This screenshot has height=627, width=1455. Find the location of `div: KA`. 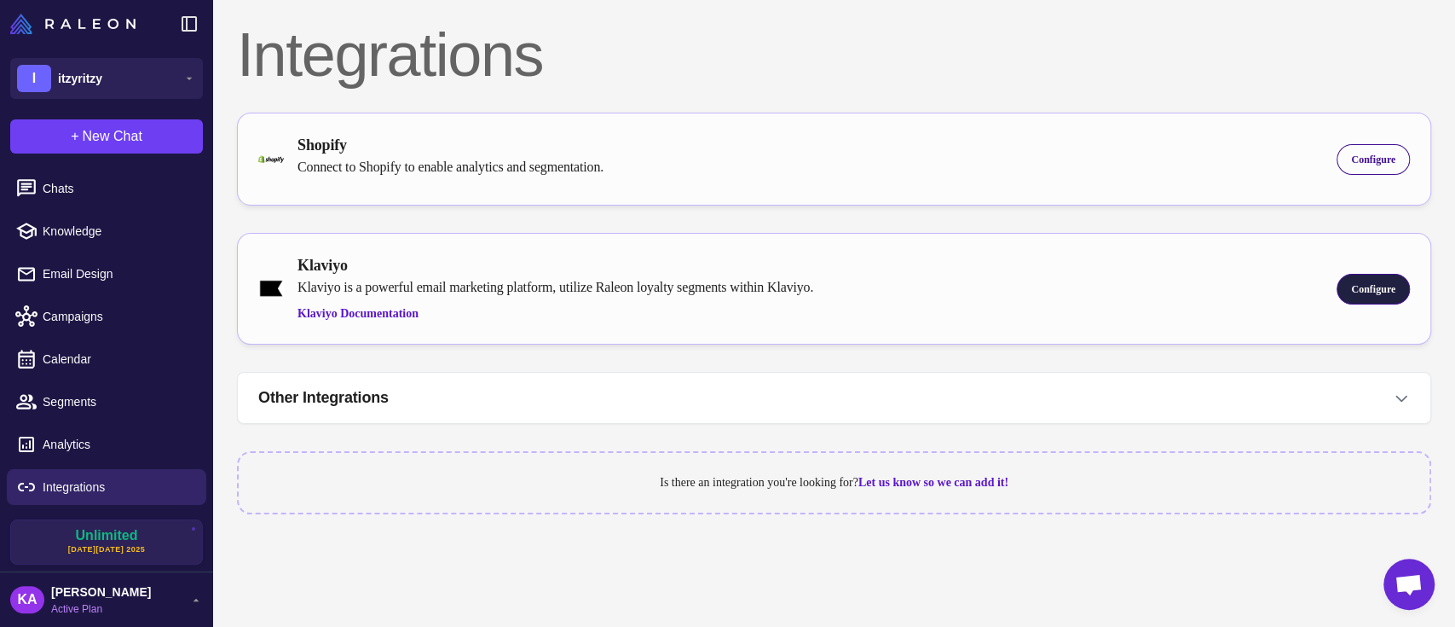

div: KA is located at coordinates (27, 599).